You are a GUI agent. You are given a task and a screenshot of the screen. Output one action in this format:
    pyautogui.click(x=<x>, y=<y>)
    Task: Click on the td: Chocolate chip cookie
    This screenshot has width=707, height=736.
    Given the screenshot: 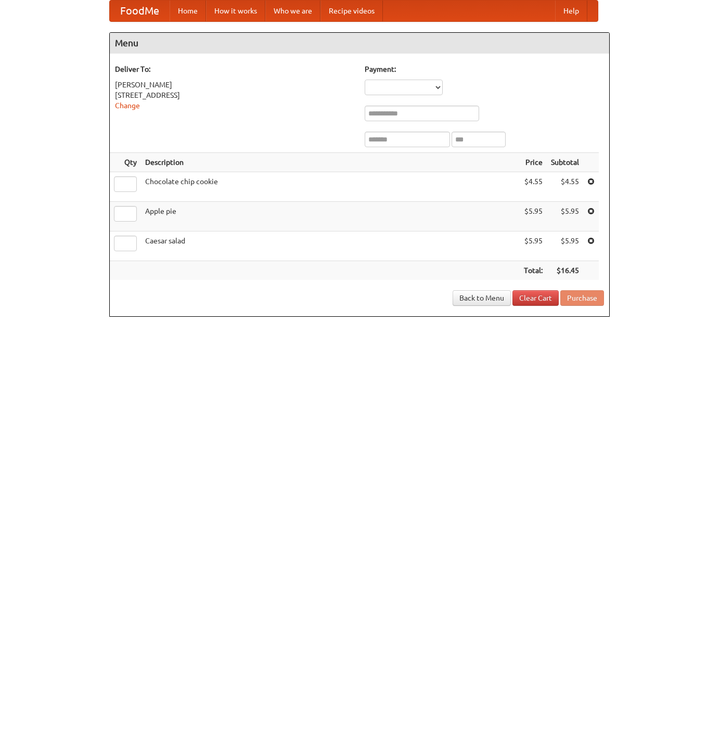 What is the action you would take?
    pyautogui.click(x=330, y=187)
    